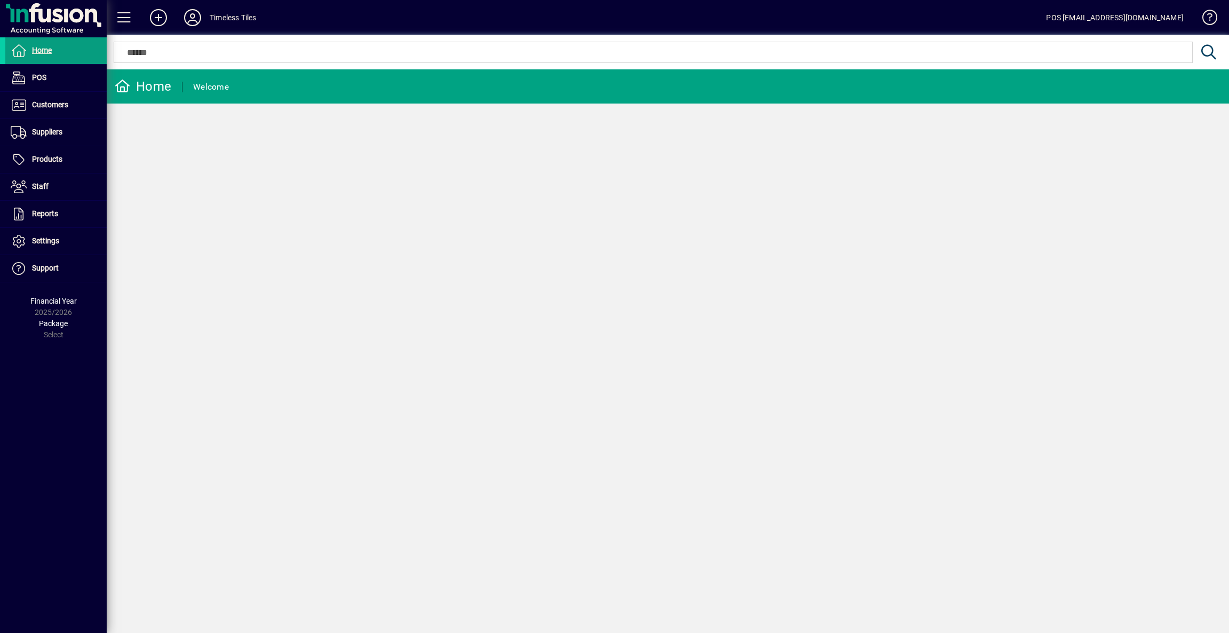 The height and width of the screenshot is (633, 1229). I want to click on span: Staff, so click(40, 186).